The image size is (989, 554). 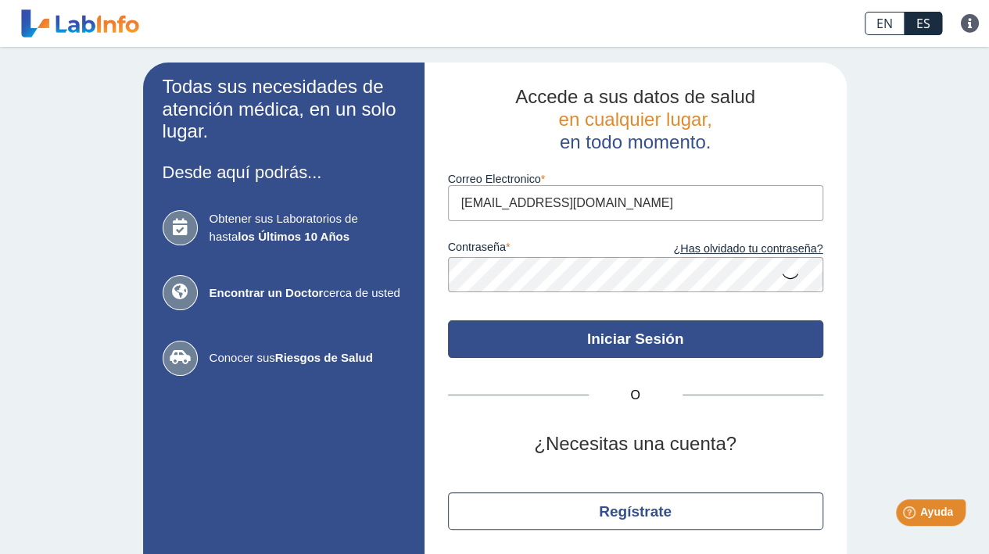 I want to click on a: ES, so click(x=923, y=23).